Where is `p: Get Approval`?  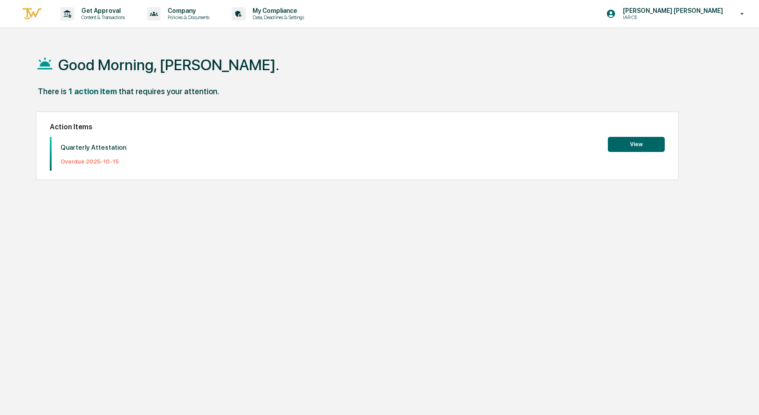 p: Get Approval is located at coordinates (102, 11).